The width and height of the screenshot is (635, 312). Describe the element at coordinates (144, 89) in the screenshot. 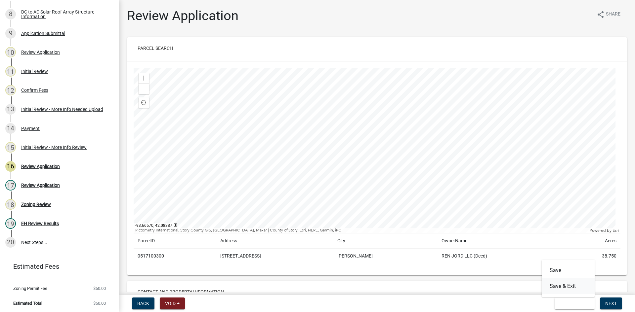

I see `div: Zoom out` at that location.